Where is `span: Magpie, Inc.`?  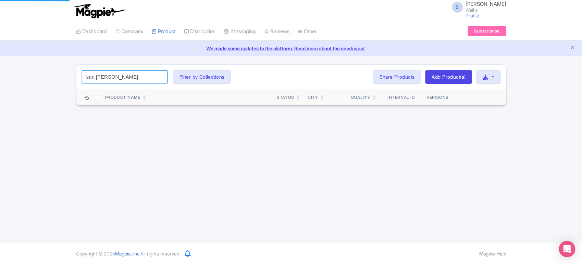
span: Magpie, Inc. is located at coordinates (128, 254).